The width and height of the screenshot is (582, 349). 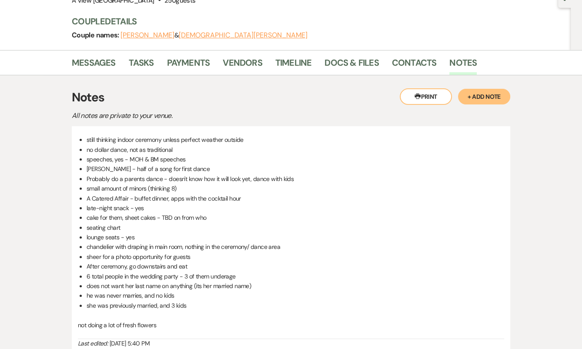 What do you see at coordinates (295, 188) in the screenshot?
I see `li: small amount of minors (thinking 8)` at bounding box center [295, 188].